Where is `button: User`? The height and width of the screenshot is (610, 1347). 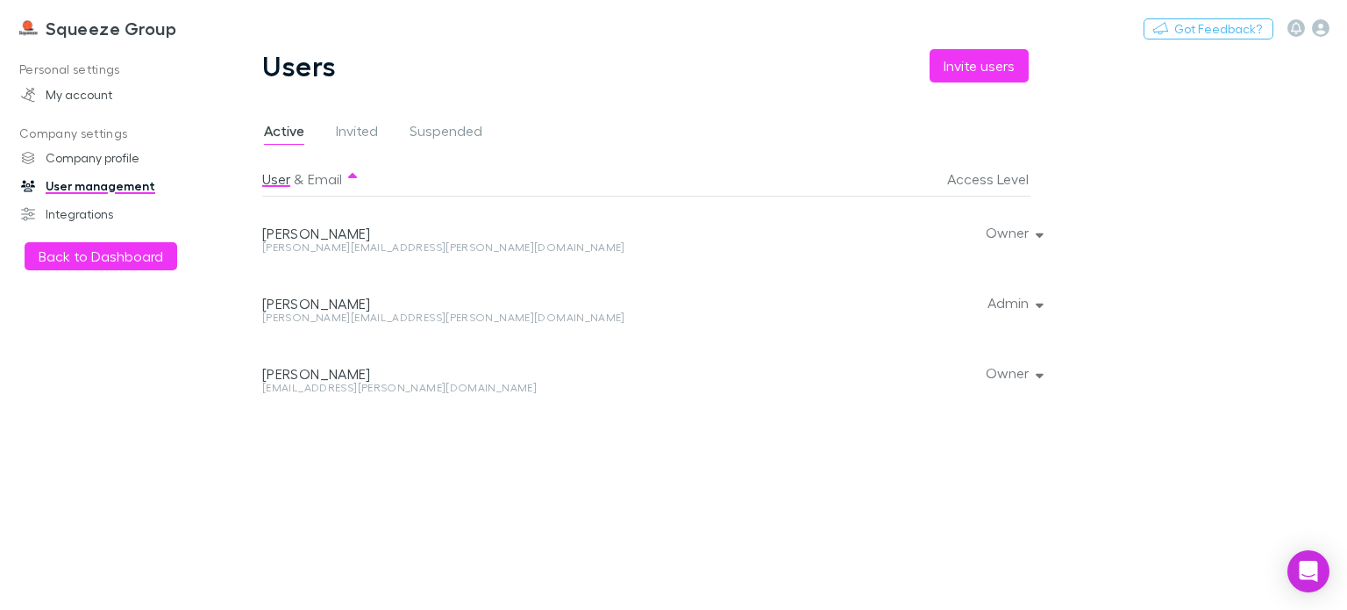 button: User is located at coordinates (276, 179).